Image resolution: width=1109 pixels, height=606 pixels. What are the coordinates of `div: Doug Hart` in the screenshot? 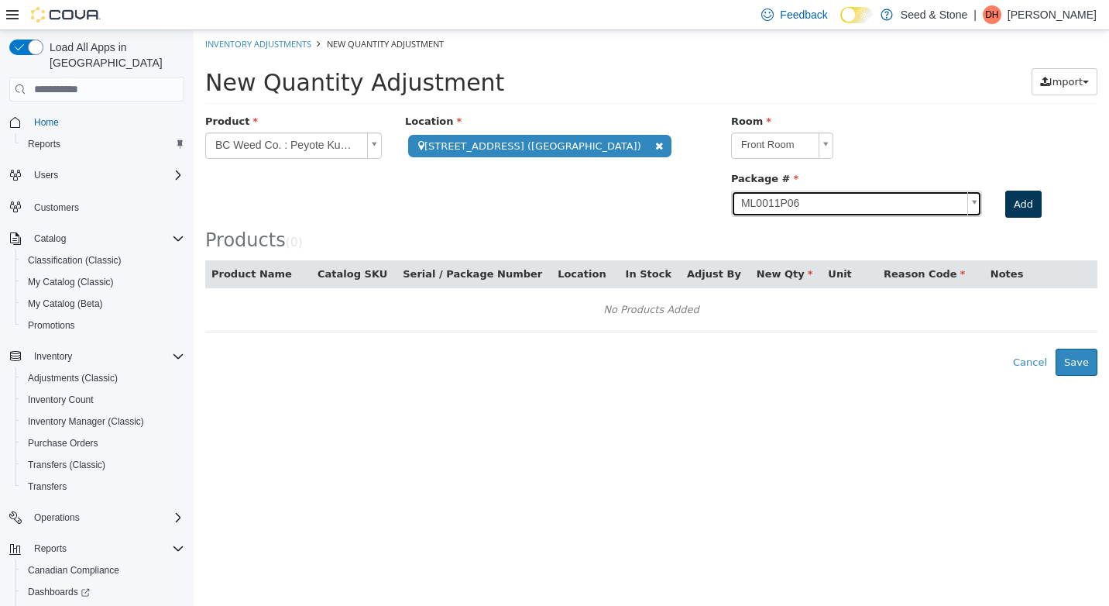 It's located at (992, 15).